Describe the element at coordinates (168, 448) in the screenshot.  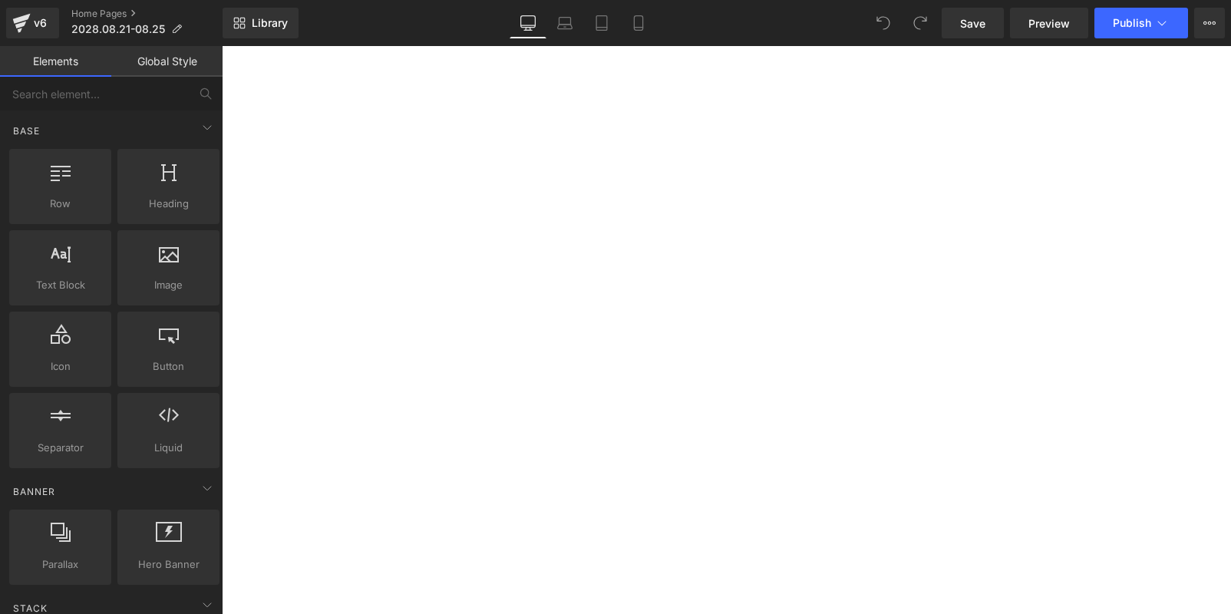
I see `span: Liquid` at that location.